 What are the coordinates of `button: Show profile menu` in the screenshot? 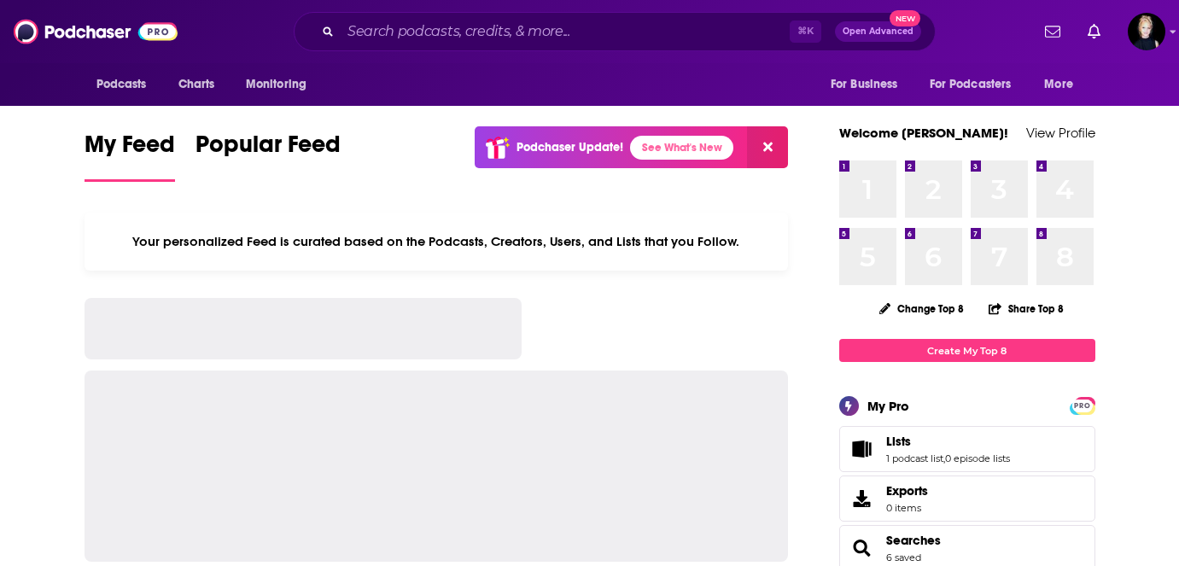 It's located at (1146, 32).